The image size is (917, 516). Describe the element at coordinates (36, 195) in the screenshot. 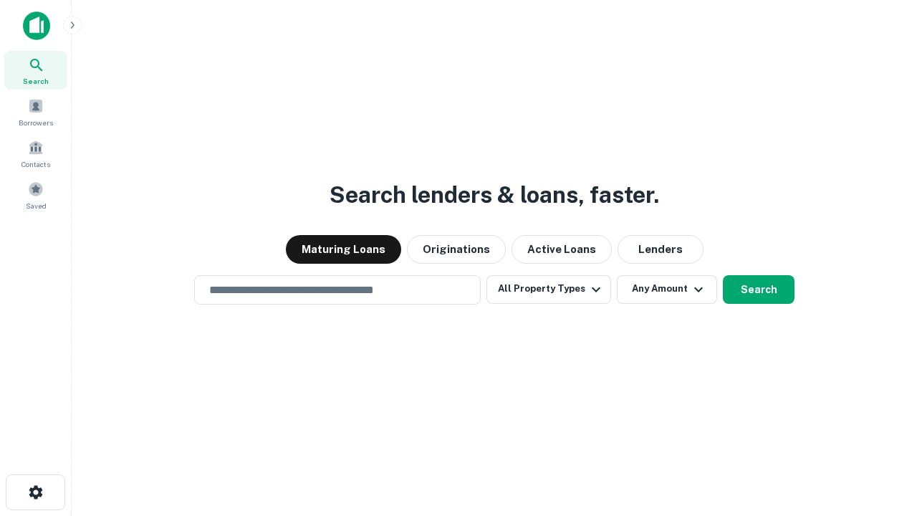

I see `div: Saved` at that location.